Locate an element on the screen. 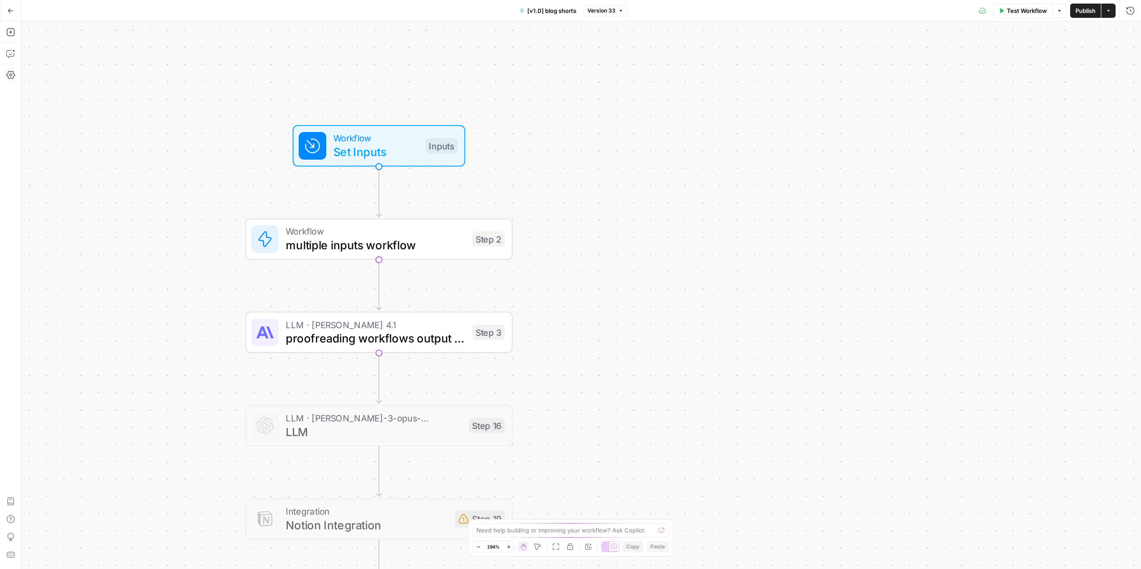 The width and height of the screenshot is (1141, 569). span: Publish is located at coordinates (1085, 11).